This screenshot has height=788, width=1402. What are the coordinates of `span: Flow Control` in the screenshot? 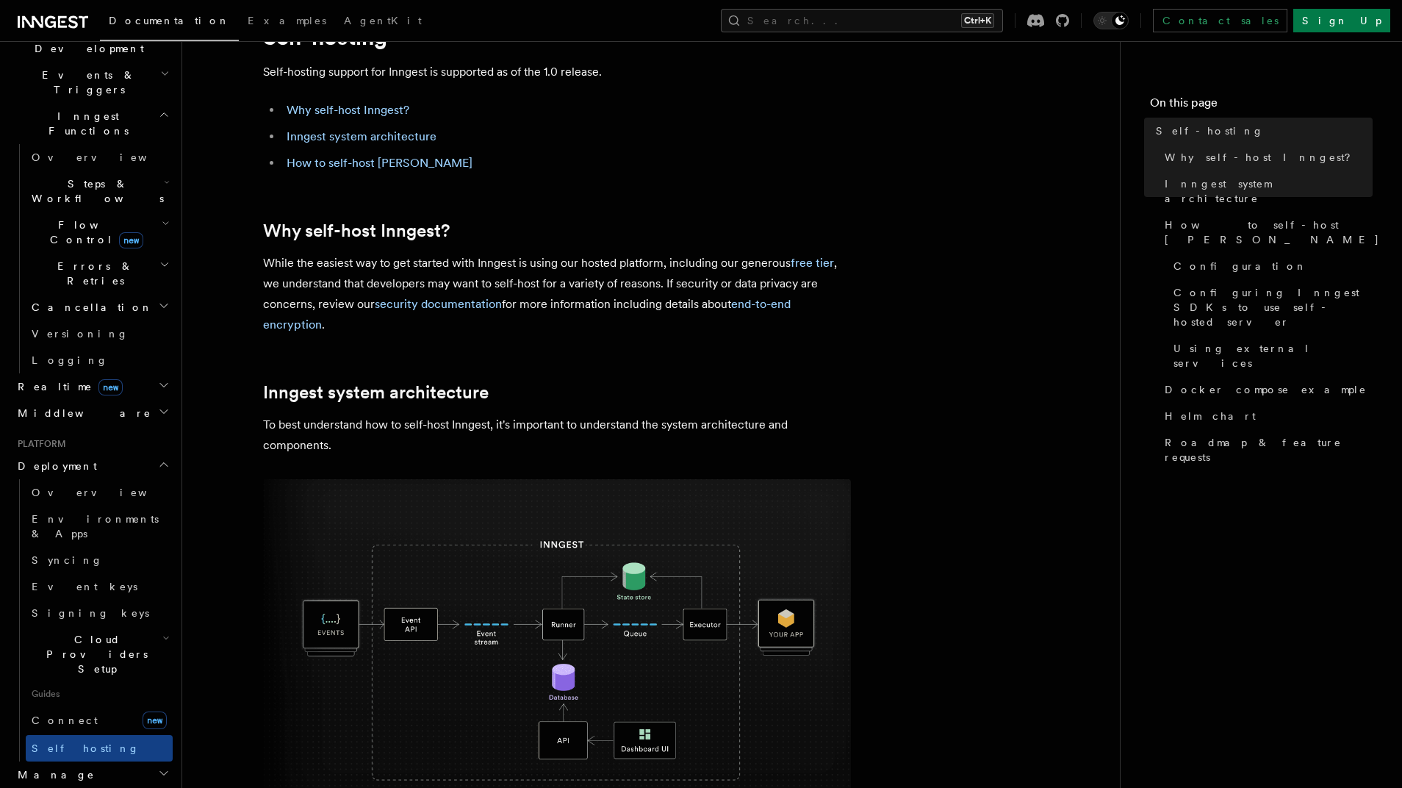 It's located at (93, 232).